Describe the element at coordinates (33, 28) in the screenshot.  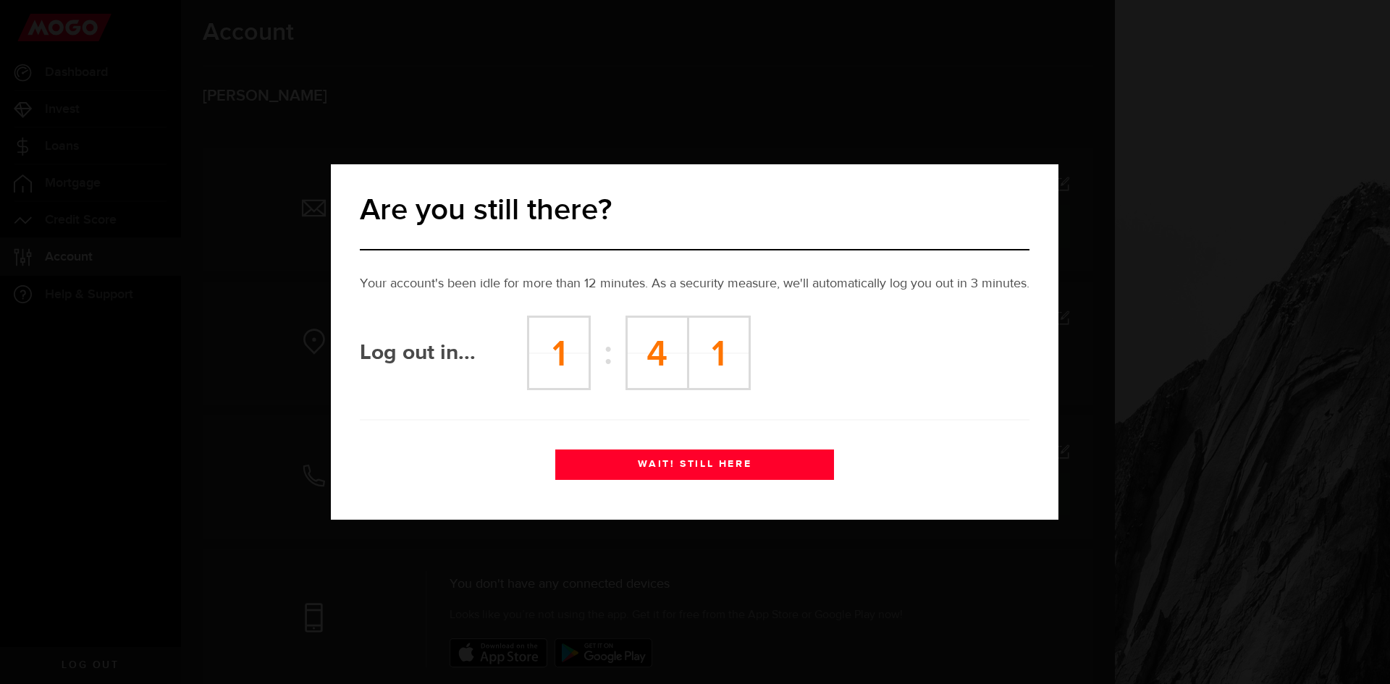
I see `button: Open LiveChat chat widget` at that location.